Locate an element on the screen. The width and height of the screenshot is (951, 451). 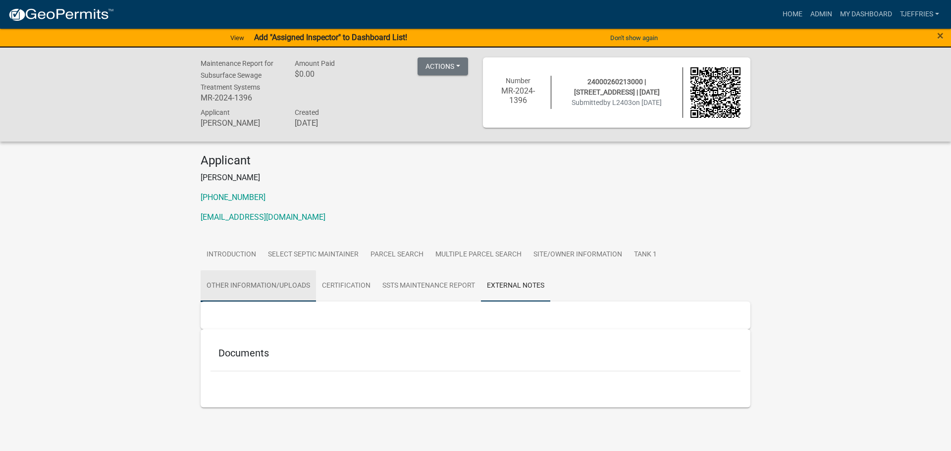
span: Created is located at coordinates (307, 112).